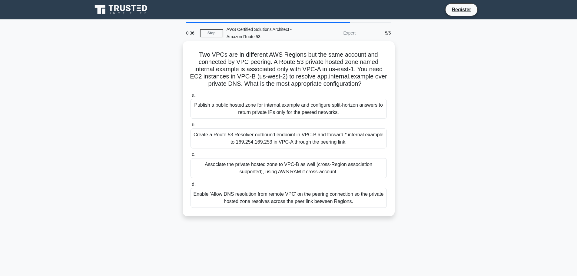 This screenshot has width=577, height=276. Describe the element at coordinates (212, 33) in the screenshot. I see `a: Stop` at that location.